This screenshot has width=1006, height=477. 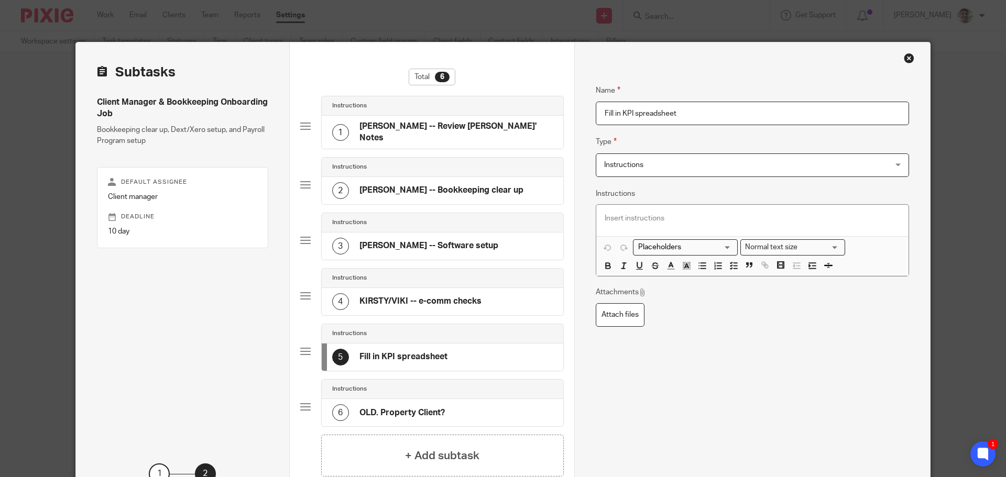 What do you see at coordinates (402, 413) in the screenshot?
I see `h4: OLD. Property Client?` at bounding box center [402, 413].